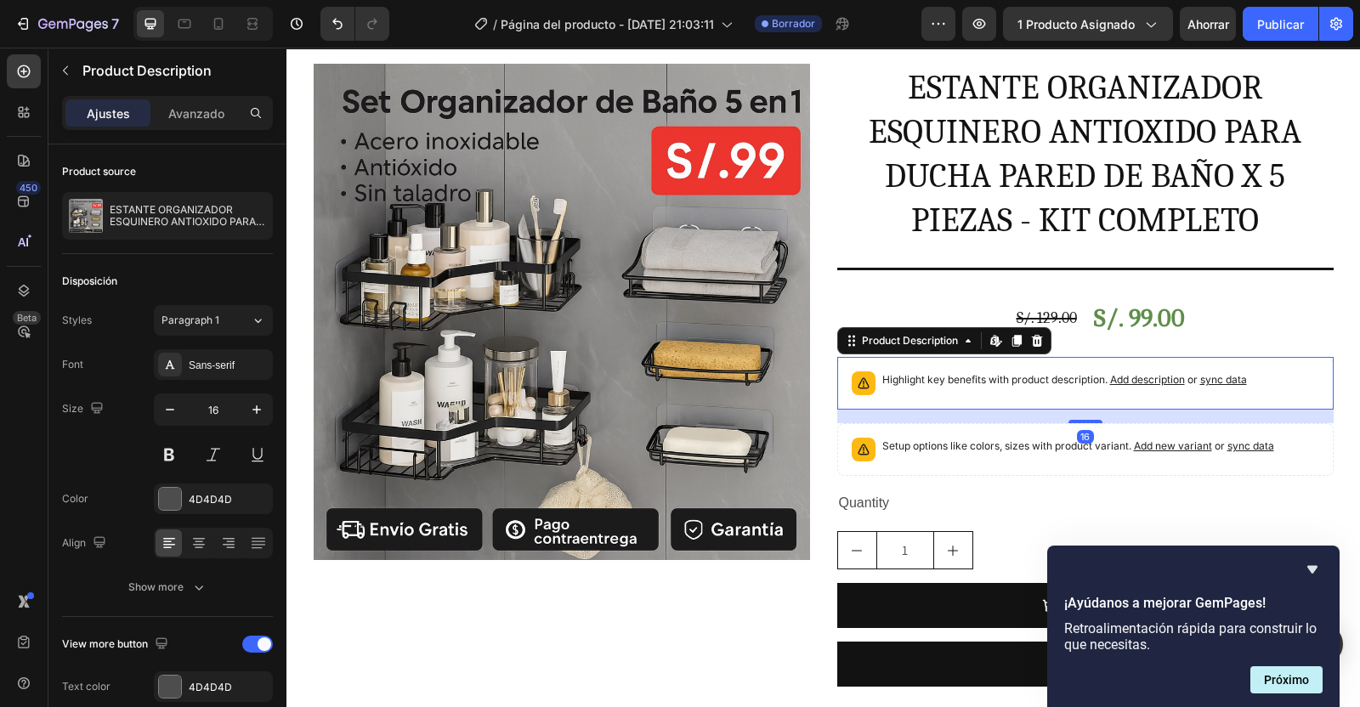 This screenshot has width=1360, height=707. I want to click on button: Show more, so click(167, 587).